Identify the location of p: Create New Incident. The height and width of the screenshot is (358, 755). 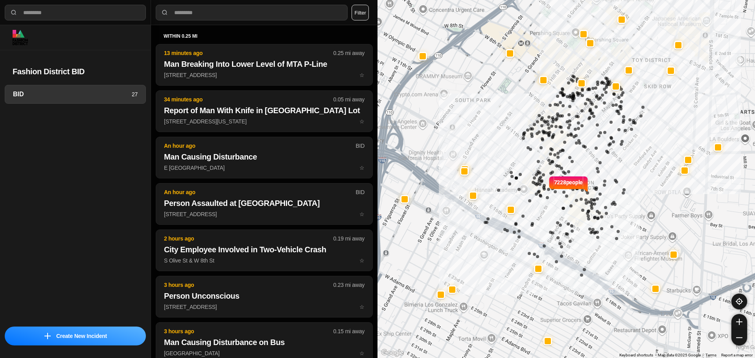
(81, 336).